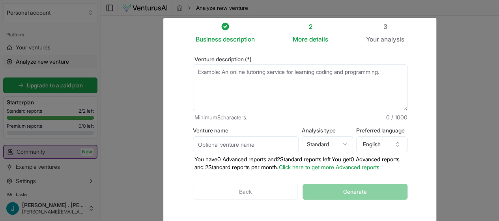 Image resolution: width=499 pixels, height=221 pixels. Describe the element at coordinates (385, 26) in the screenshot. I see `div: 3` at that location.